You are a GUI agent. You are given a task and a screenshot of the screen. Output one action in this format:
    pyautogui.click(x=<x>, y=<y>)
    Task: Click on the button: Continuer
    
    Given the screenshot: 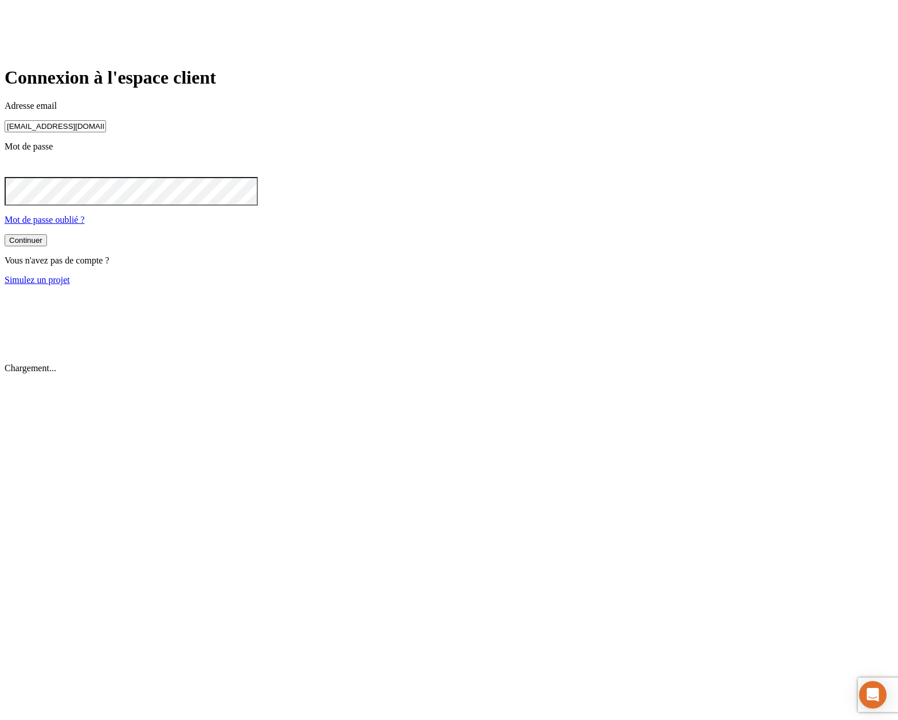 What is the action you would take?
    pyautogui.click(x=26, y=240)
    